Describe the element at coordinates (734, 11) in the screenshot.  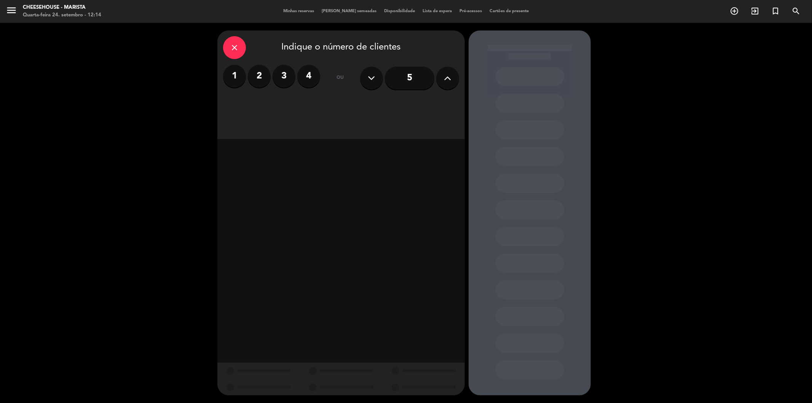
I see `i: add_circle_outline` at that location.